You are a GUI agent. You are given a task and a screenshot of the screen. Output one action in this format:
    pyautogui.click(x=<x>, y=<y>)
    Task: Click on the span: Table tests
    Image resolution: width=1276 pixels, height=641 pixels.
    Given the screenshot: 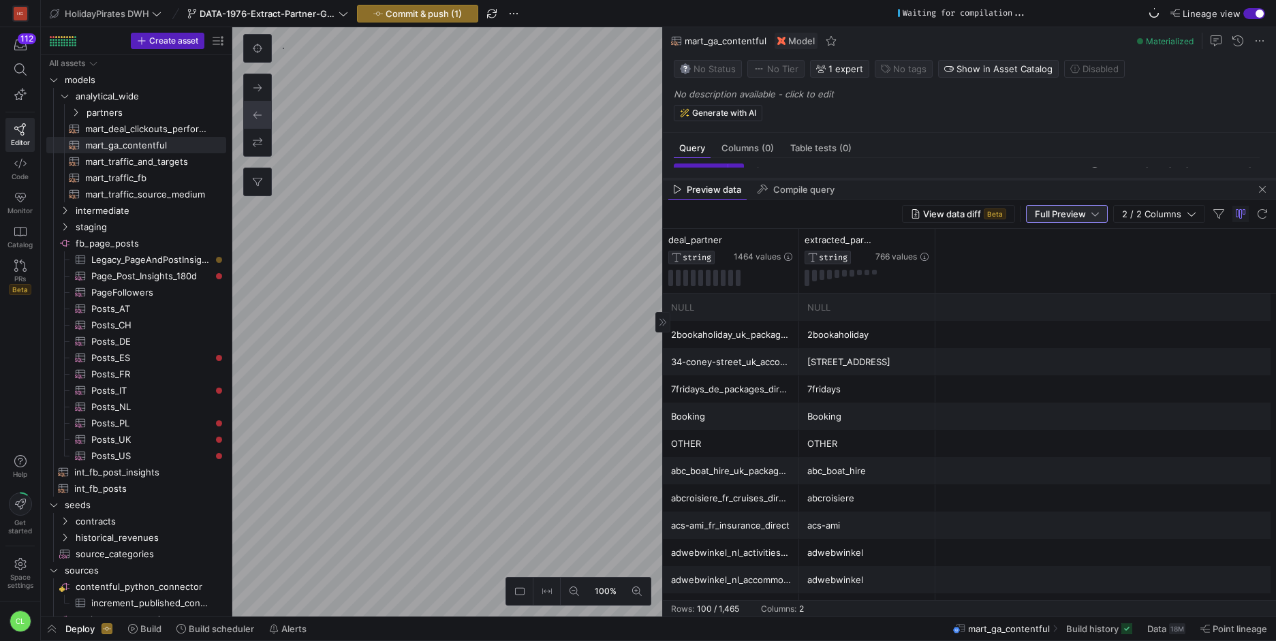 What is the action you would take?
    pyautogui.click(x=821, y=148)
    